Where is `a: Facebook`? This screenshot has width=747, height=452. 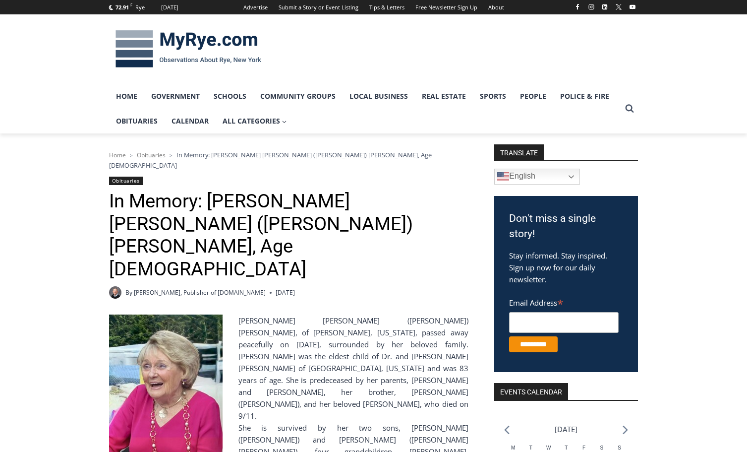 a: Facebook is located at coordinates (578, 7).